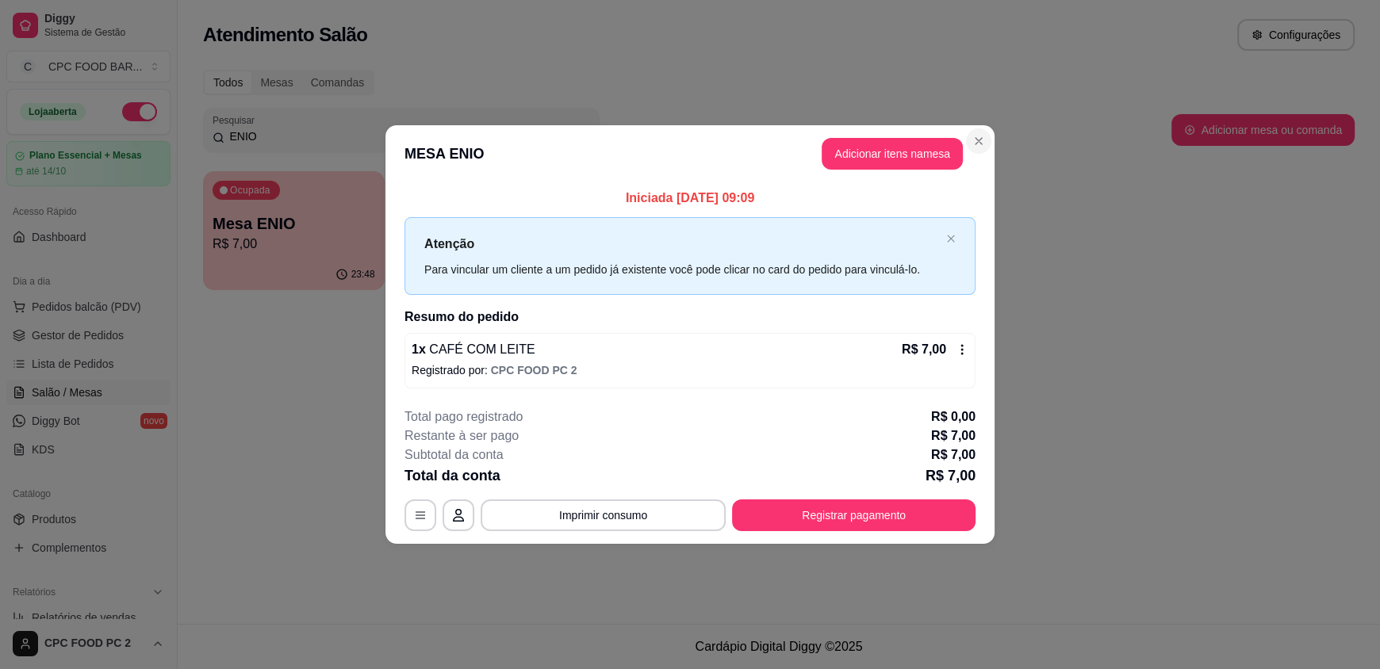 The height and width of the screenshot is (669, 1380). Describe the element at coordinates (452, 476) in the screenshot. I see `p: Total da conta` at that location.